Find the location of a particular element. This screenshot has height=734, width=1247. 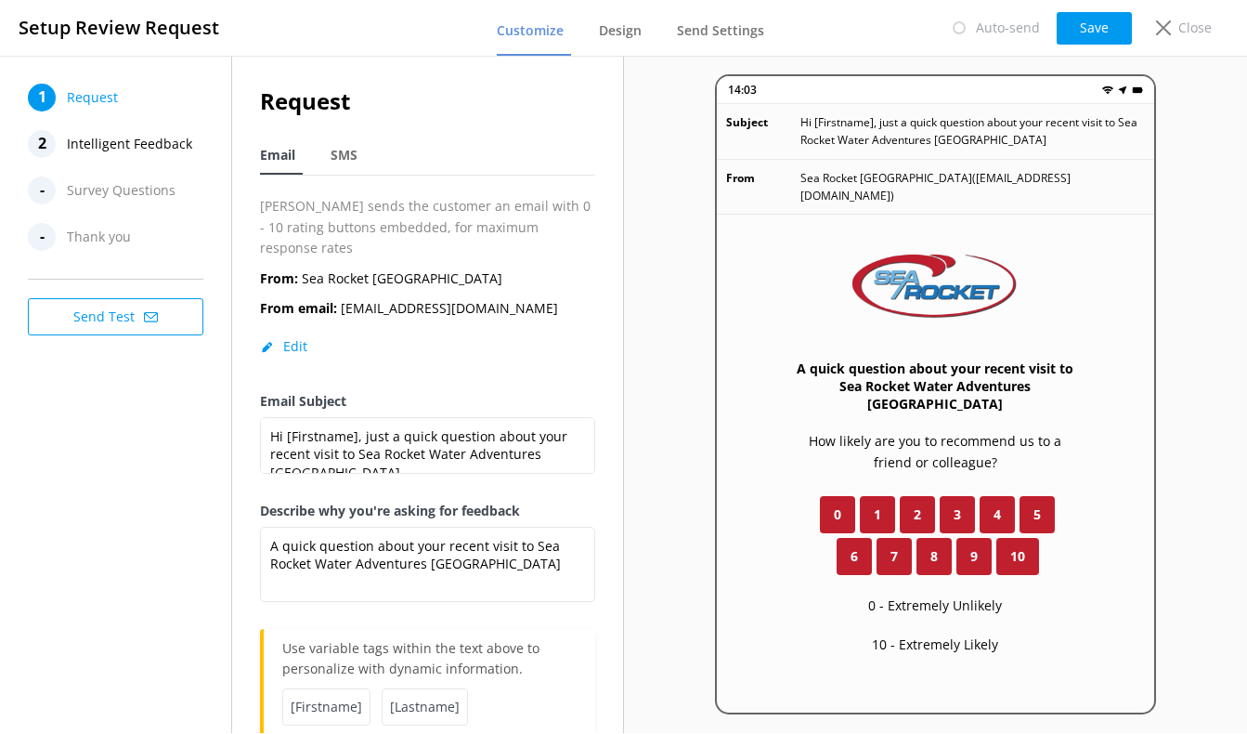

span: Survey Questions is located at coordinates (121, 190).